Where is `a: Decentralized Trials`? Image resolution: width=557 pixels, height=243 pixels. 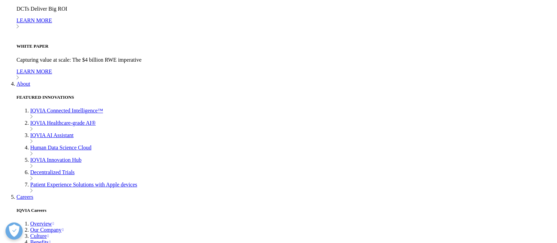
a: Decentralized Trials is located at coordinates (52, 172).